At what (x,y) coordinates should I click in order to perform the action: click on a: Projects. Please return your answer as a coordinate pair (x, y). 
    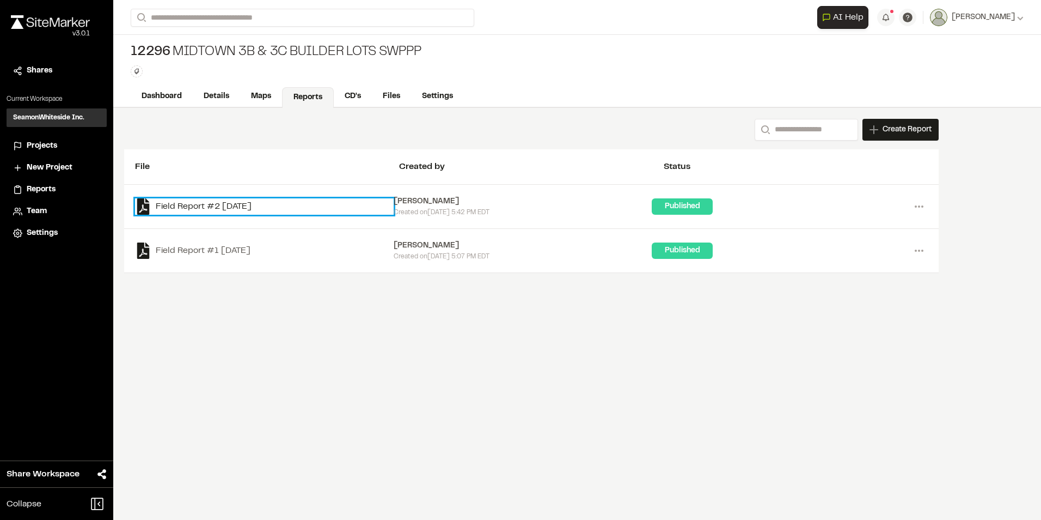
    Looking at the image, I should click on (57, 146).